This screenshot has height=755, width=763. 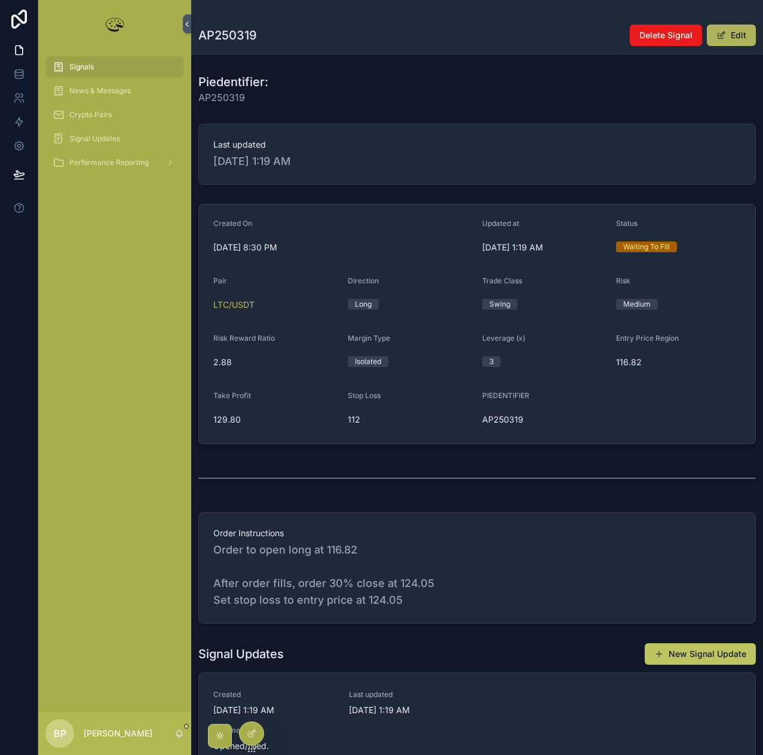 I want to click on button: New Signal Update, so click(x=701, y=654).